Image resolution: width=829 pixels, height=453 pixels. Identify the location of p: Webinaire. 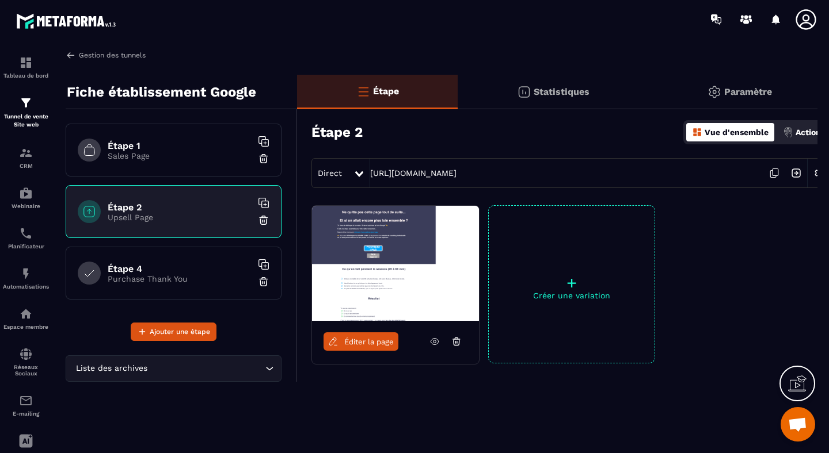
(26, 206).